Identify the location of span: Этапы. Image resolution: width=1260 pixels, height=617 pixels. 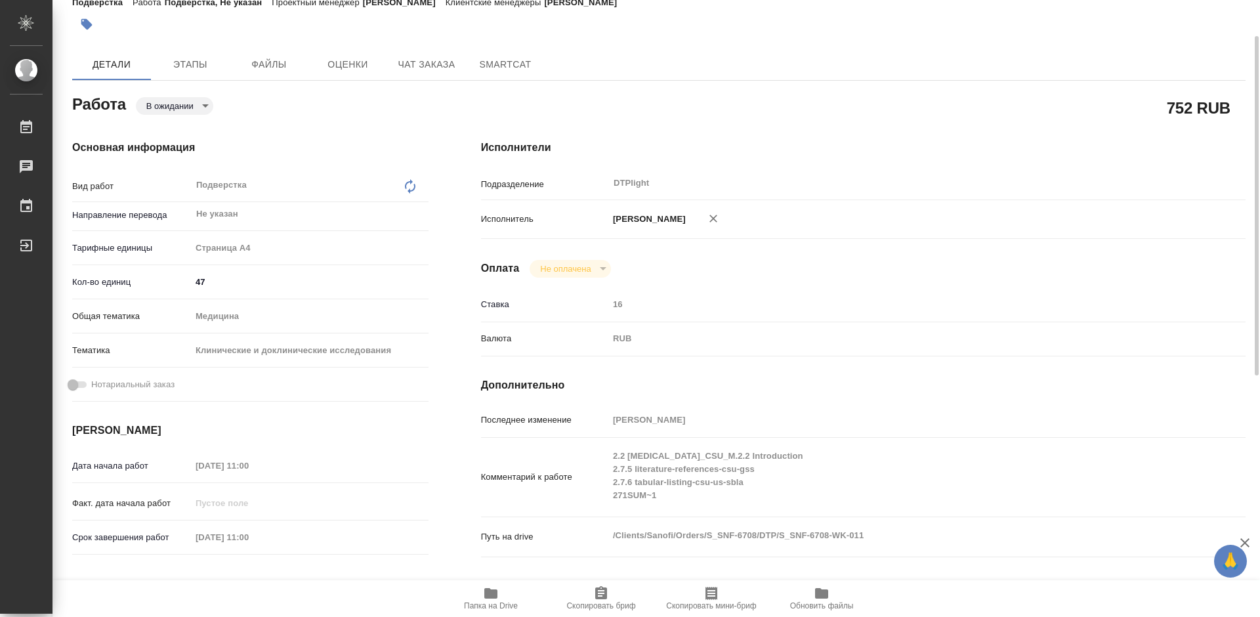
(190, 64).